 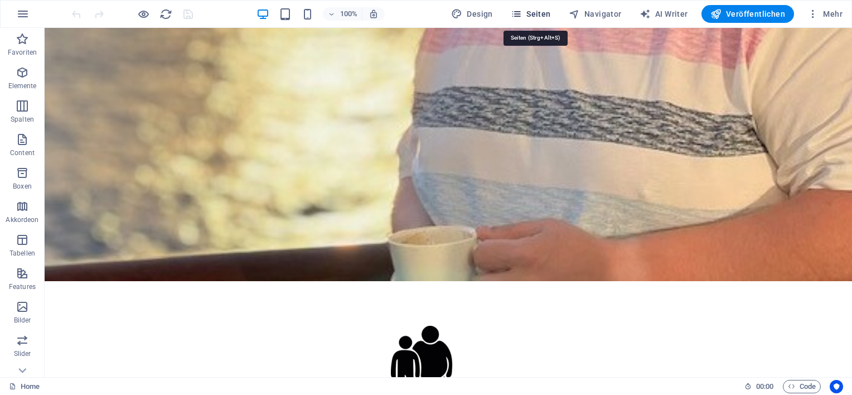 I want to click on button: Mehr, so click(x=825, y=14).